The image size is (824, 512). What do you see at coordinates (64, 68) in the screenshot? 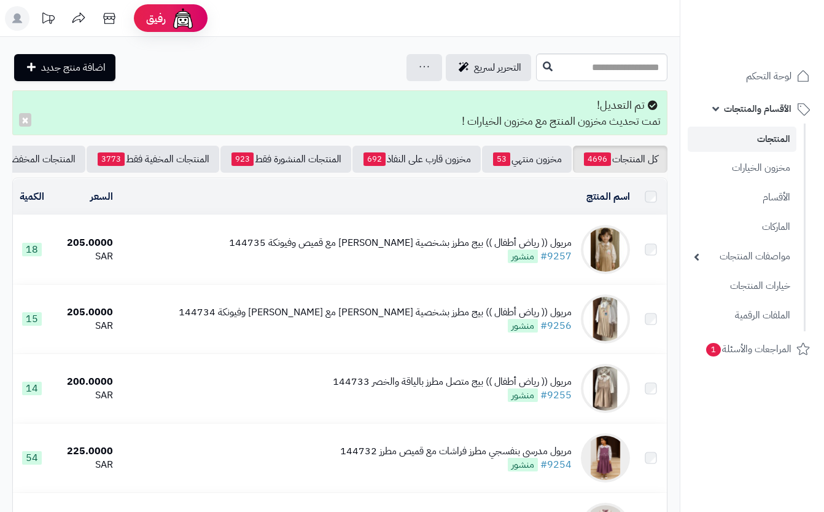
I see `a: اضافة منتج جديد` at bounding box center [64, 68].